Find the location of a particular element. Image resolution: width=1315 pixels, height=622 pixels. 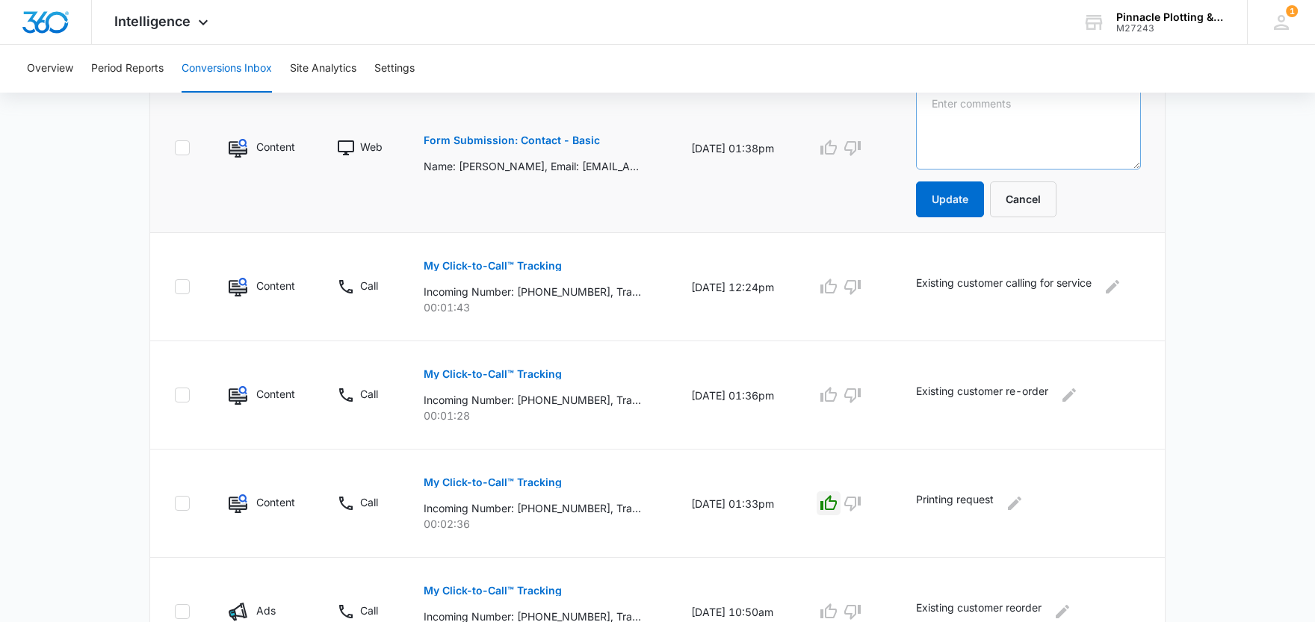

p: 00:02:36 is located at coordinates (539, 524).